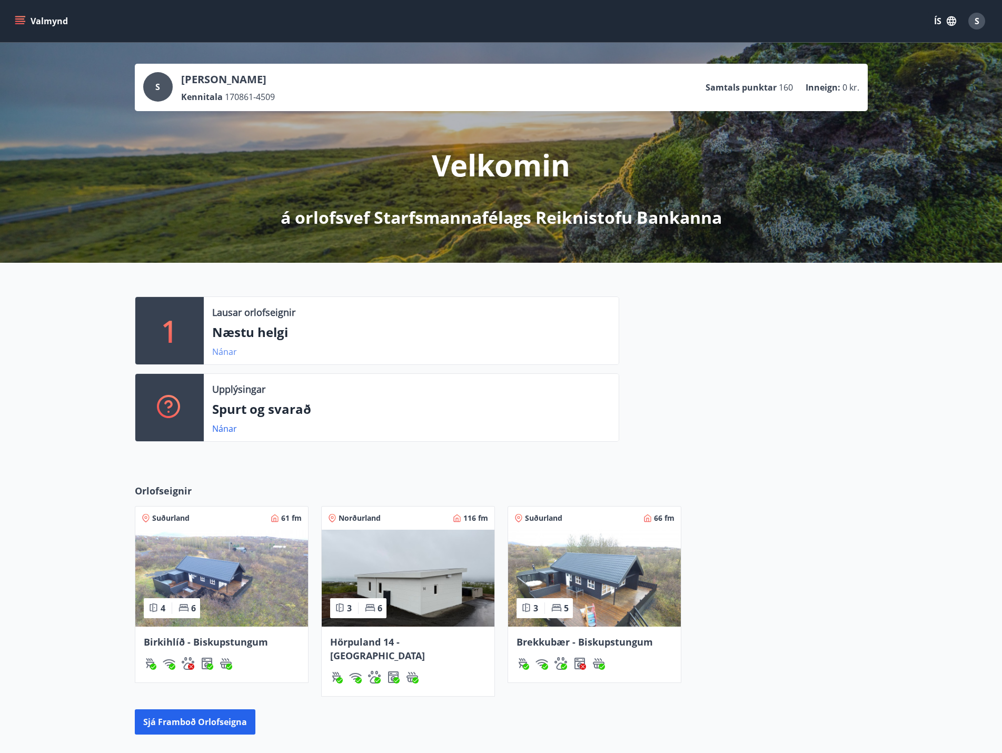 The width and height of the screenshot is (1002, 753). What do you see at coordinates (584, 642) in the screenshot?
I see `span: Brekkubær - Biskupstungum` at bounding box center [584, 642].